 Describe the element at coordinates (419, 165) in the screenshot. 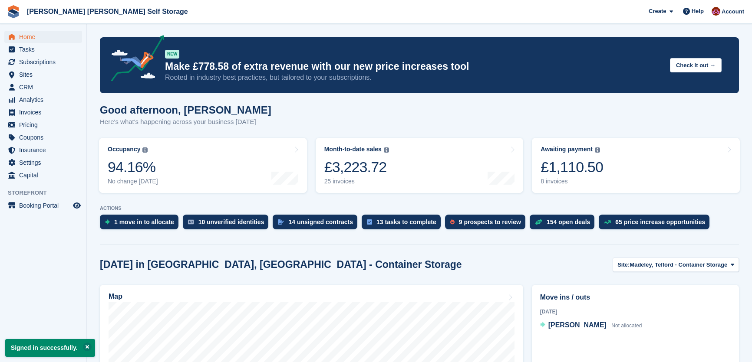

I see `a: Month-to-date sales £3,223.72 25 invoices` at that location.